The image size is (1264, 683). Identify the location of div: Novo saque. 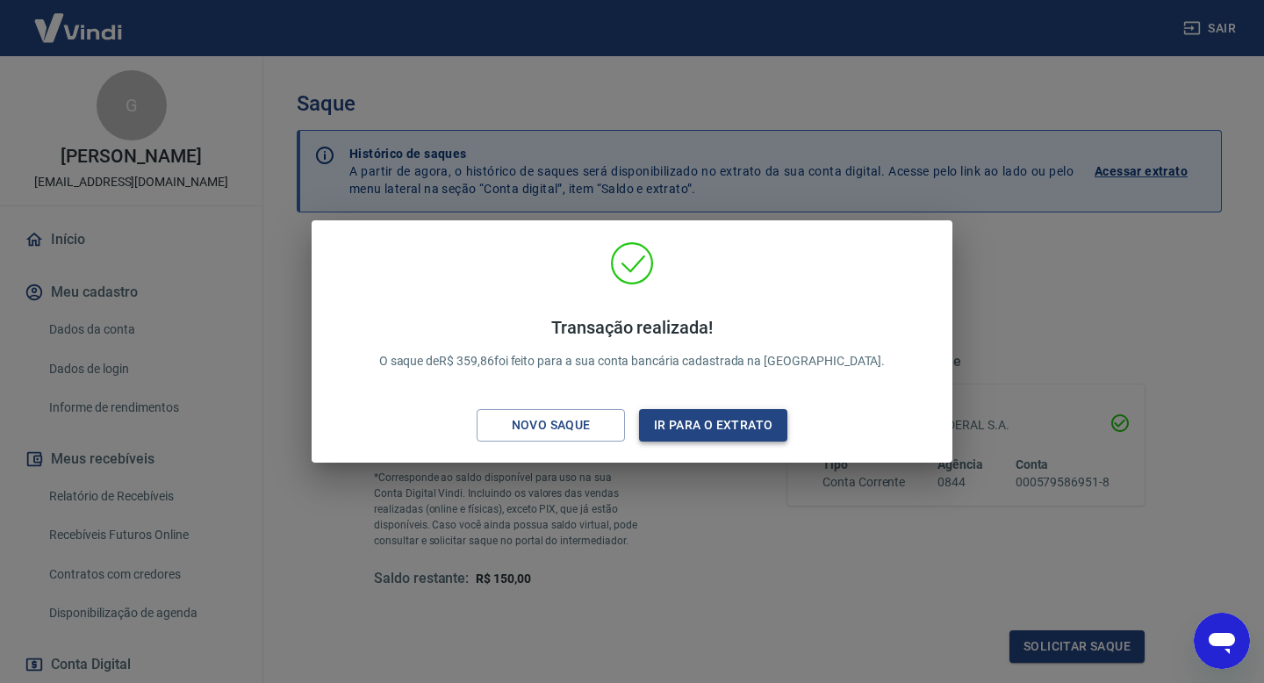
(551, 425).